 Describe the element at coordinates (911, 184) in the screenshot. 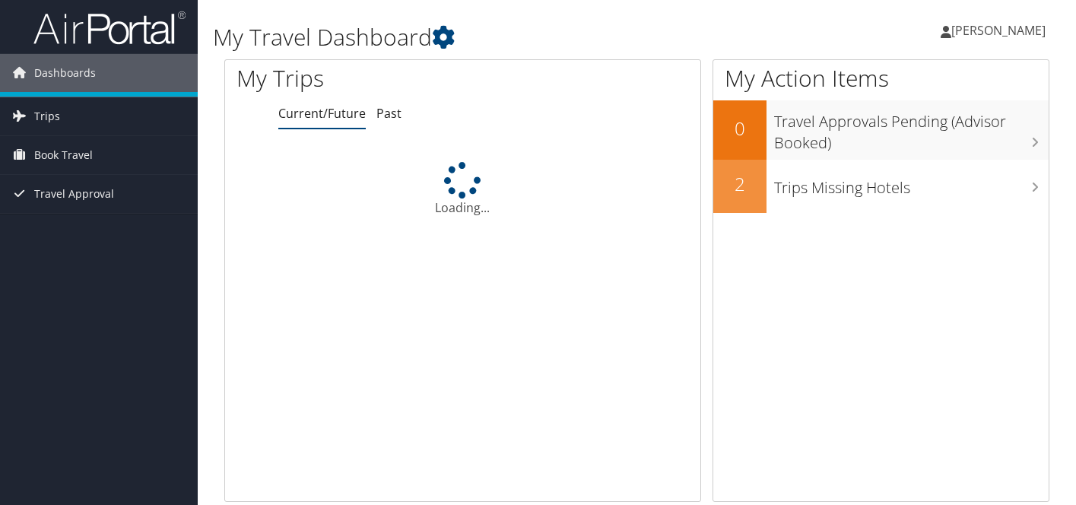

I see `h3: Trips Missing Hotels` at that location.